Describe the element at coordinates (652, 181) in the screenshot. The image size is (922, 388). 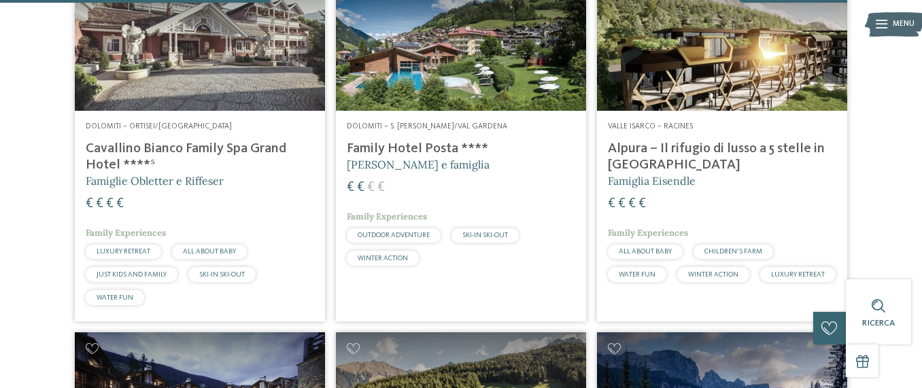
I see `span: Famiglia Eisendle` at that location.